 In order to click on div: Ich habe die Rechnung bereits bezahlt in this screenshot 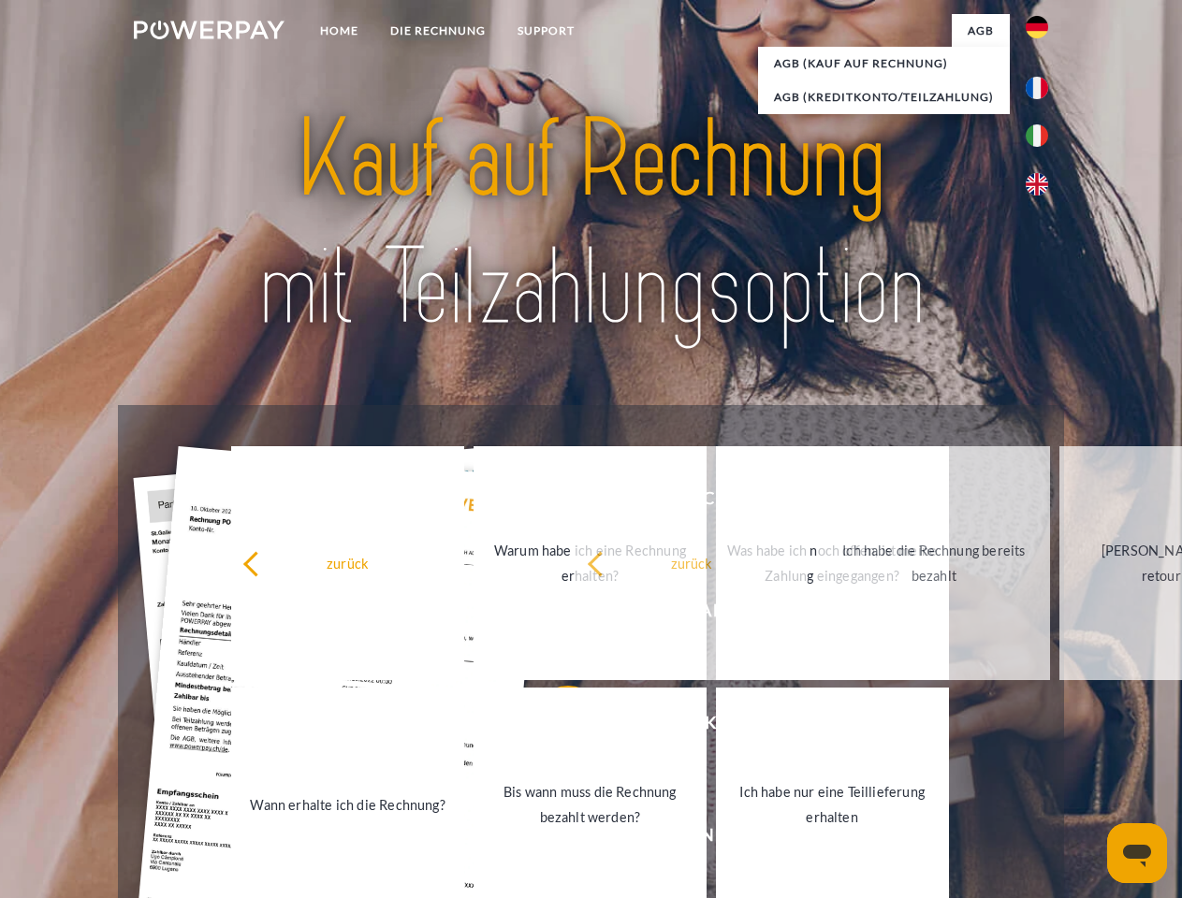, I will do `click(933, 563)`.